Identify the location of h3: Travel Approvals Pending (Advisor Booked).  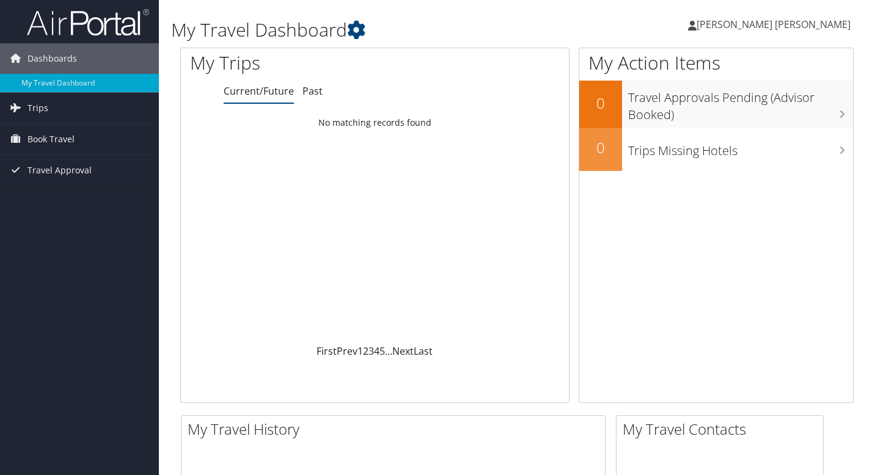
(740, 103).